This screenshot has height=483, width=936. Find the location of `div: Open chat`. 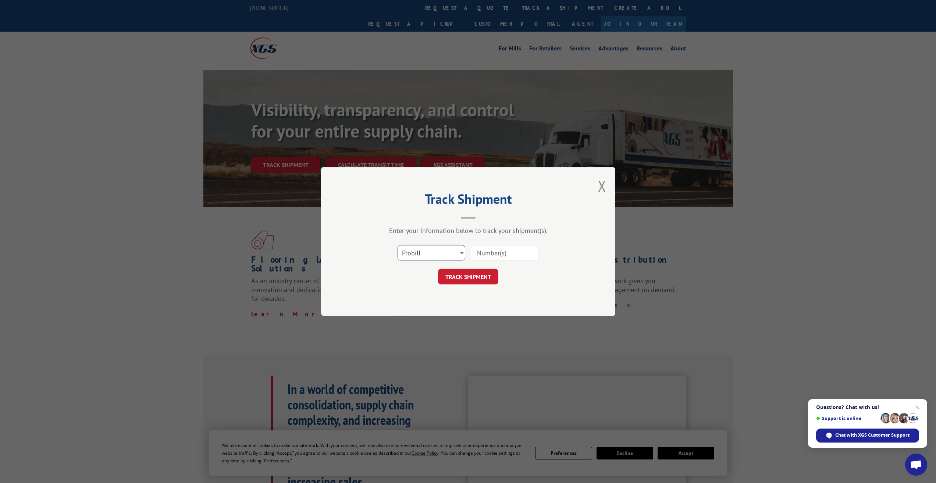

div: Open chat is located at coordinates (917, 465).